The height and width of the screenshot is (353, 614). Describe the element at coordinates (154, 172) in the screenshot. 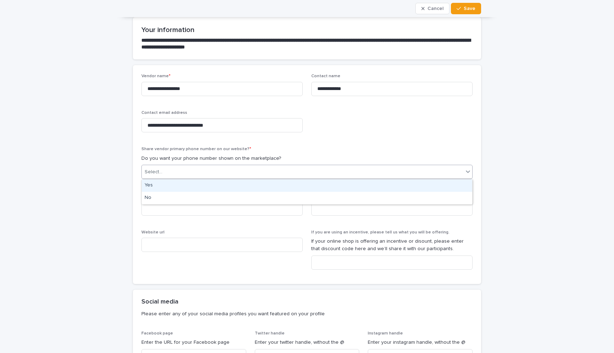

I see `div: Select...` at that location.